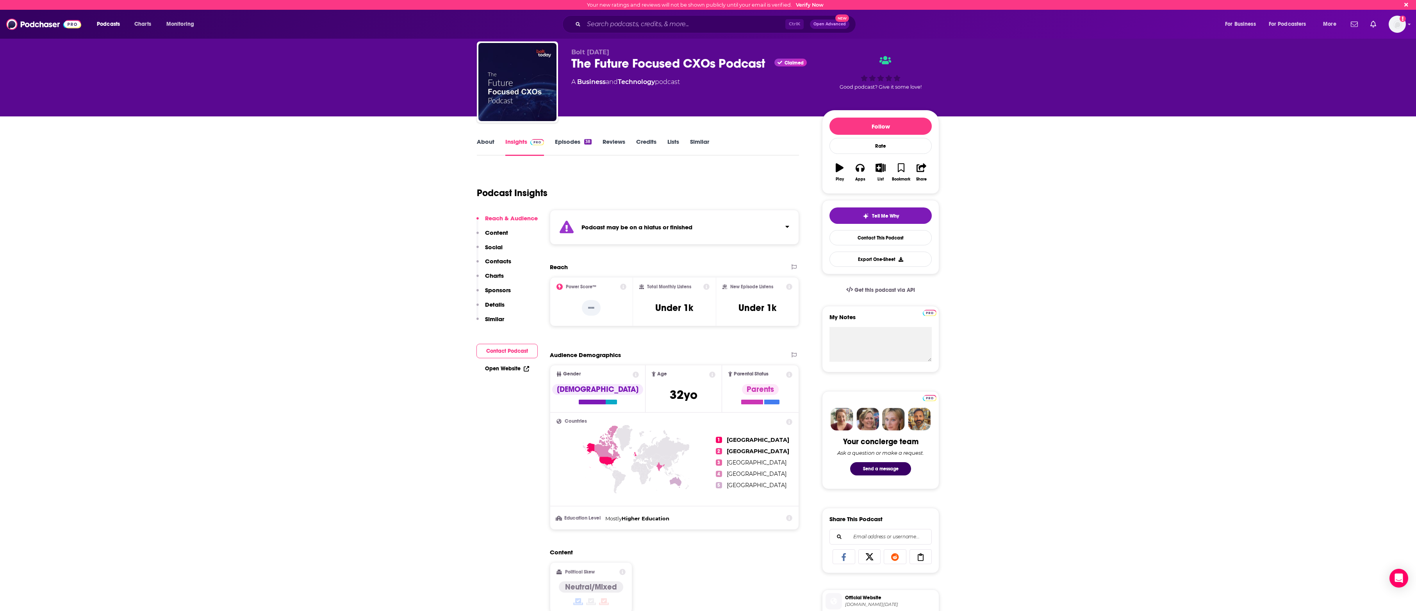 This screenshot has width=1416, height=611. What do you see at coordinates (829, 24) in the screenshot?
I see `span: Open Advanced` at bounding box center [829, 24].